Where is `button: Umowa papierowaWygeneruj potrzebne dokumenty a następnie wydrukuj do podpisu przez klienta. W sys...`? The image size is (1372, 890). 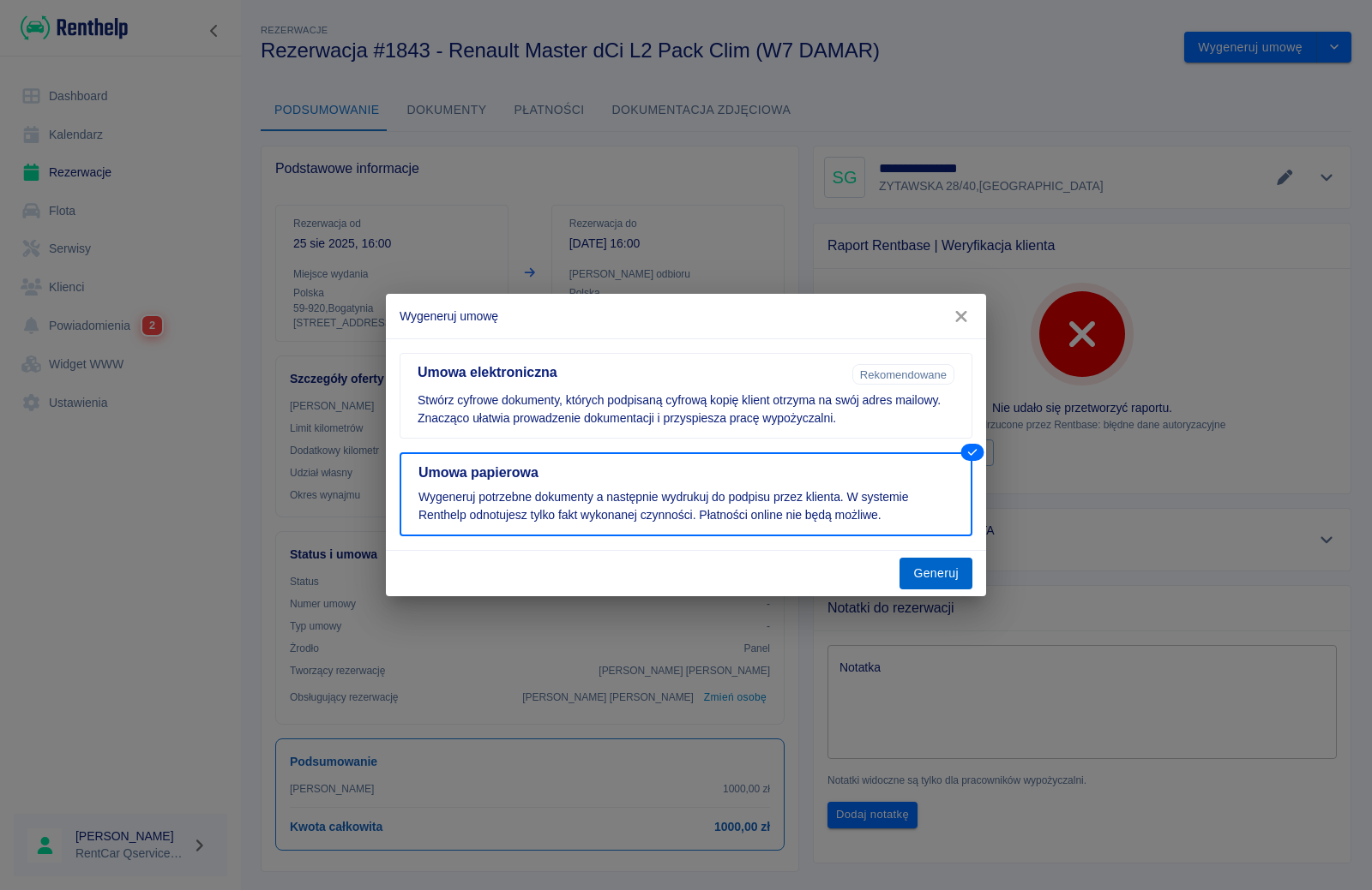
button: Umowa papierowaWygeneruj potrzebne dokumenty a następnie wydrukuj do podpisu przez klienta. W sys... is located at coordinates (686, 494).